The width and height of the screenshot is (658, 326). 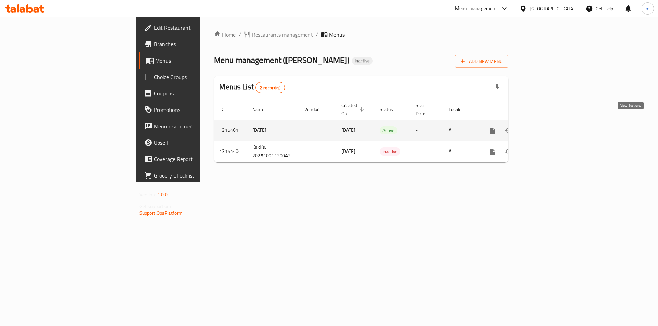 I want to click on span: Vendor, so click(x=316, y=110).